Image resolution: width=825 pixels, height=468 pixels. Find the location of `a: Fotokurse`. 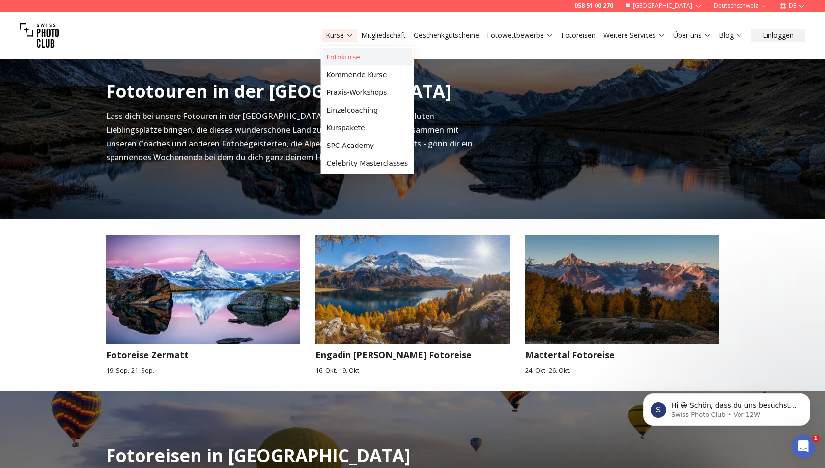

a: Fotokurse is located at coordinates (367, 57).